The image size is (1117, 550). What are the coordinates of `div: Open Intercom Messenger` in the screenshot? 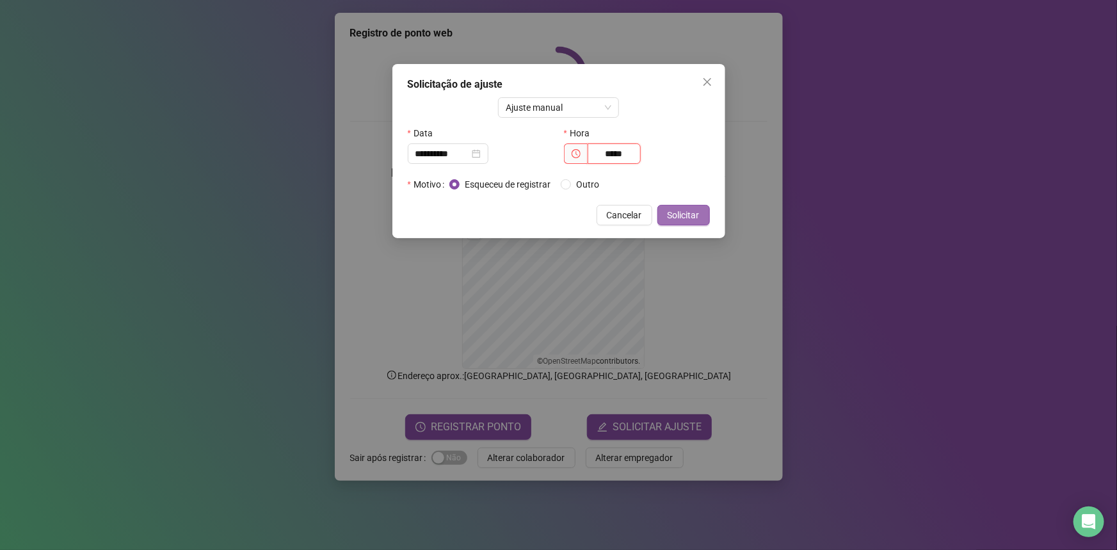 It's located at (1089, 522).